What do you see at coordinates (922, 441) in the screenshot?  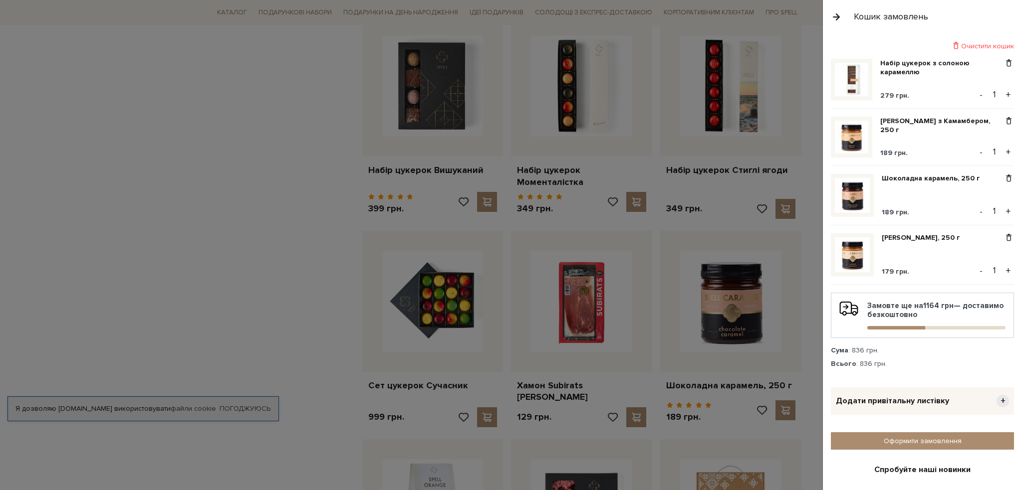 I see `a: Оформити замовлення` at bounding box center [922, 441].